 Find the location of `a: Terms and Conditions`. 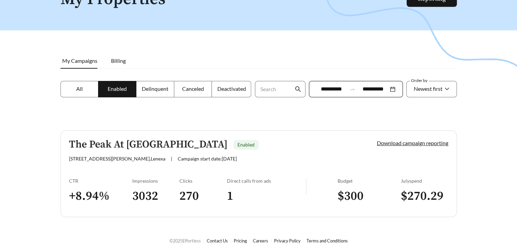

a: Terms and Conditions is located at coordinates (327, 241).